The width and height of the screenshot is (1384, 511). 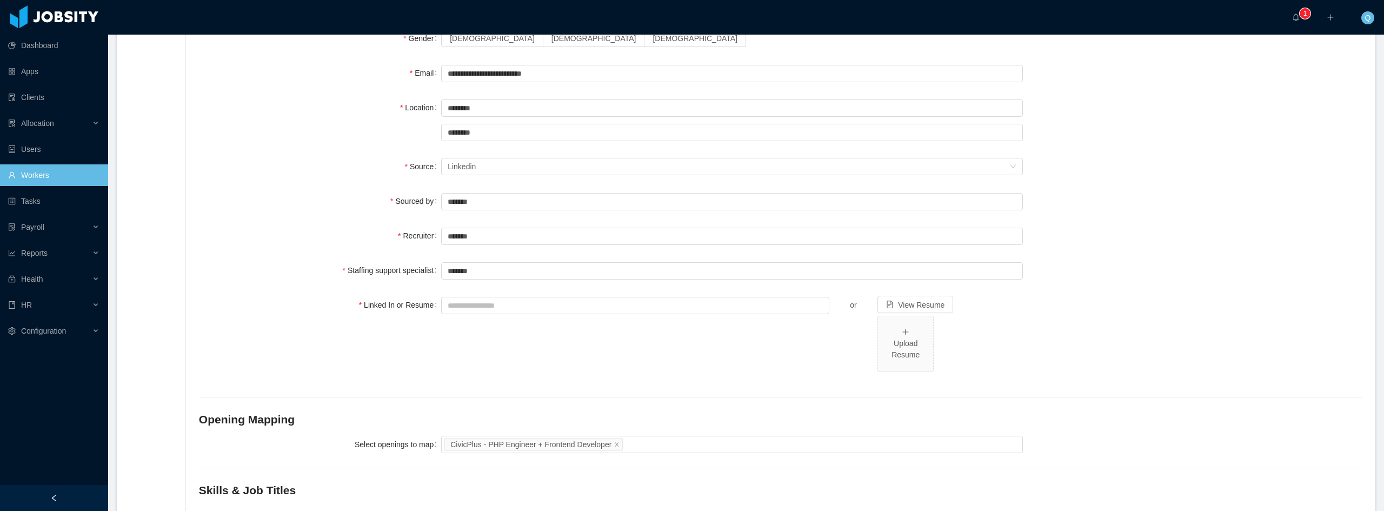 What do you see at coordinates (54, 71) in the screenshot?
I see `a: icon: appstoreApps` at bounding box center [54, 71].